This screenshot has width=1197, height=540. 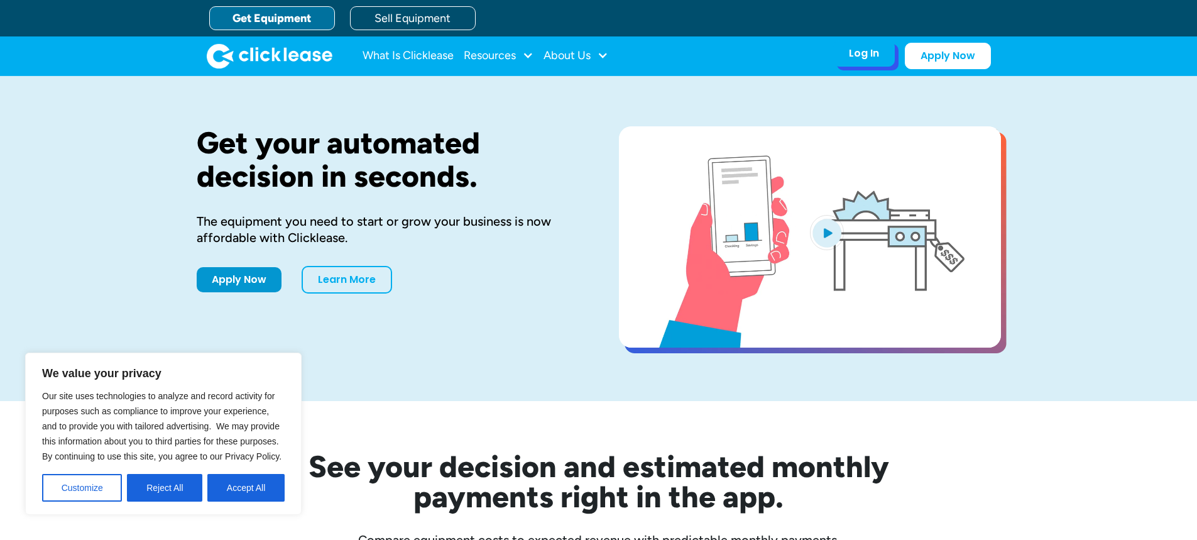 I want to click on h1: Get your automated decision in seconds., so click(x=388, y=160).